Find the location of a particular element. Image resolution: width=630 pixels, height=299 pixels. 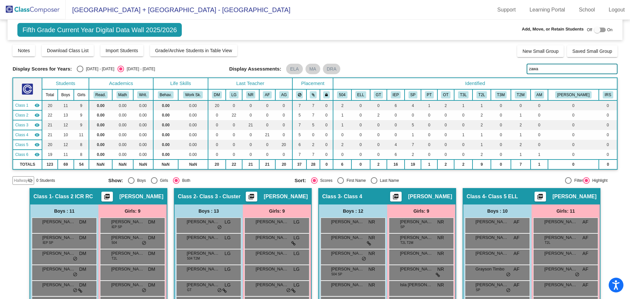

td: 21 is located at coordinates (251, 125).